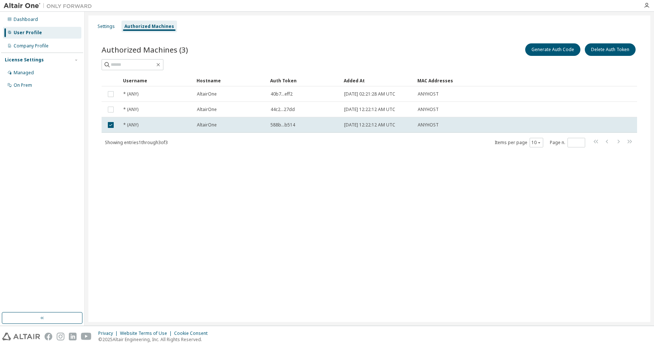  What do you see at coordinates (193, 334) in the screenshot?
I see `div: Cookie Consent` at bounding box center [193, 334].